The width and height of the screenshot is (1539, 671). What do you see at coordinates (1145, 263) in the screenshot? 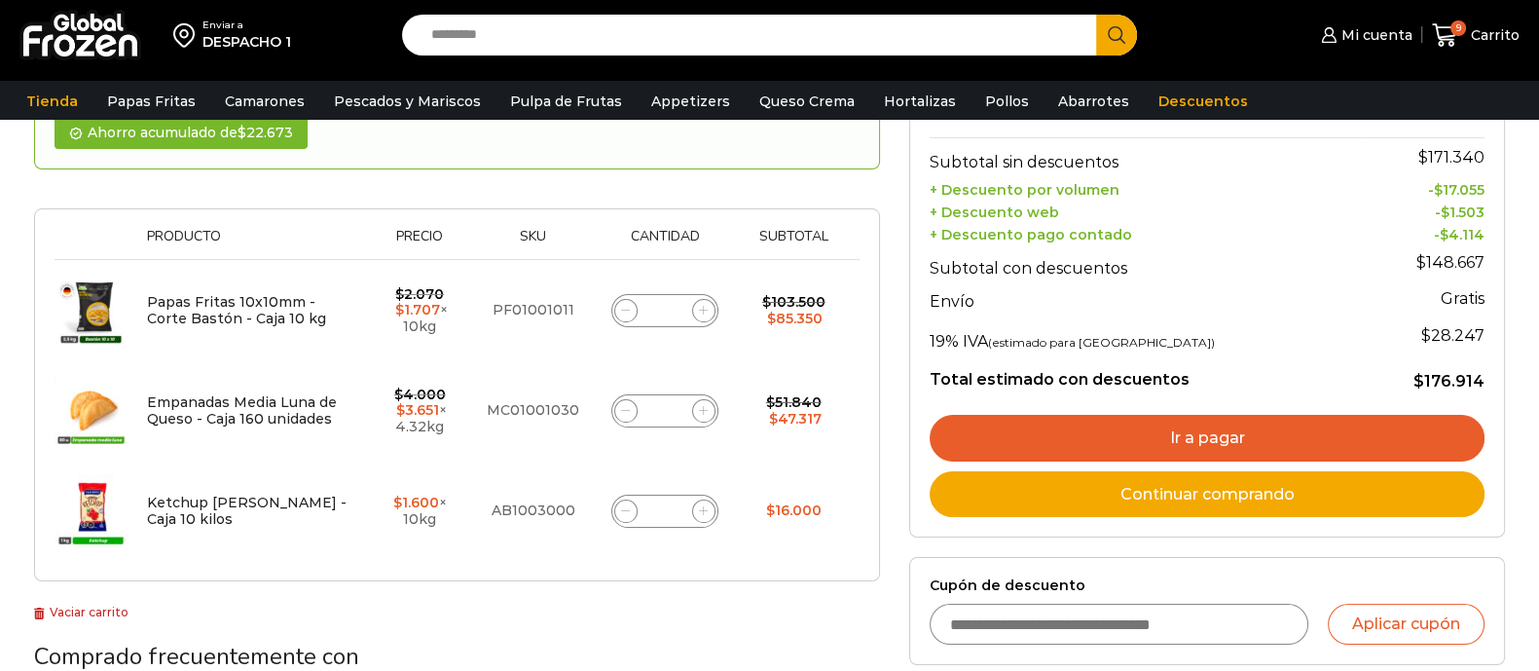
I see `th: Subtotal con descuentos` at bounding box center [1145, 263].